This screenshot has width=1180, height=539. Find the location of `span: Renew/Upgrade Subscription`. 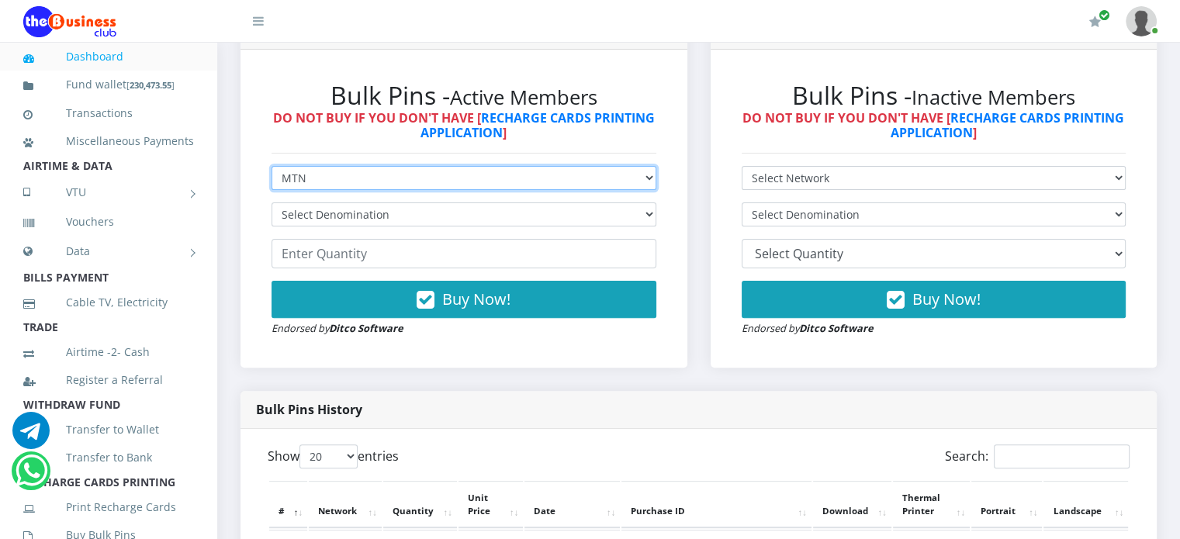

span: Renew/Upgrade Subscription is located at coordinates (1104, 15).